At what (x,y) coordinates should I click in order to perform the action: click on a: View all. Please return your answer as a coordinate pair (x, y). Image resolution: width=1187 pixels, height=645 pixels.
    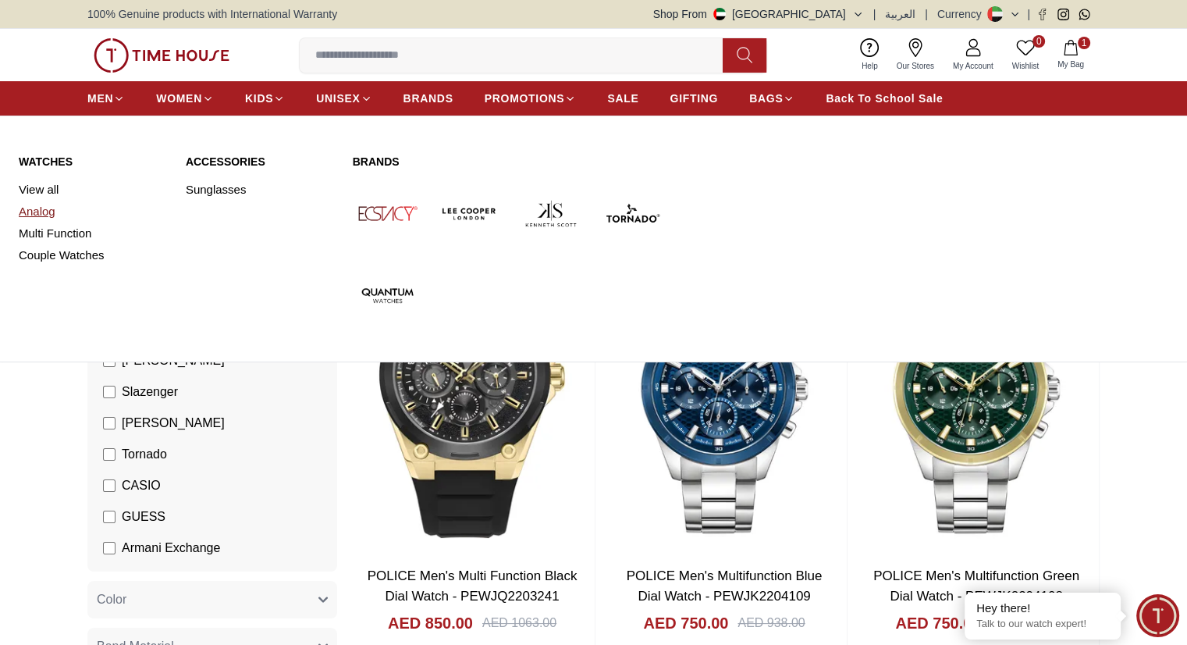
    Looking at the image, I should click on (93, 190).